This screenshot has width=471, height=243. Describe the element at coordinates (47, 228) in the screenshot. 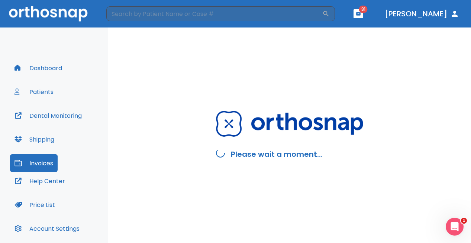

I see `a: Account Settings` at that location.